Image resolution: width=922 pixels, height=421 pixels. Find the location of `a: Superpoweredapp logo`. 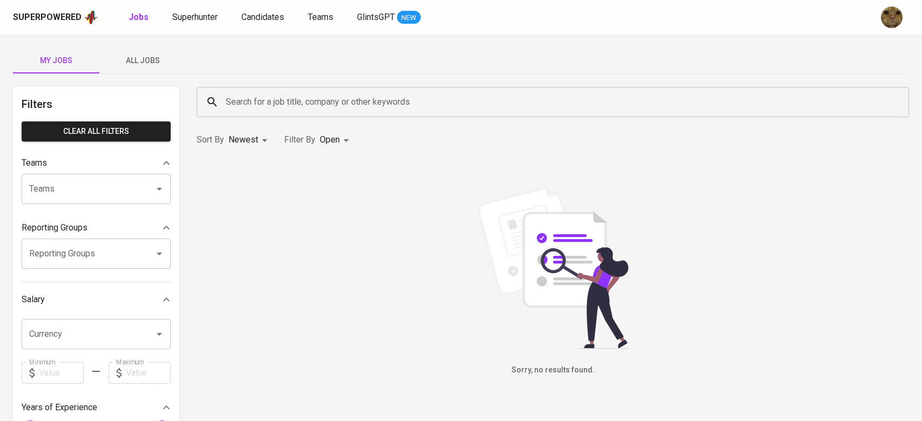

a: Superpoweredapp logo is located at coordinates (56, 17).